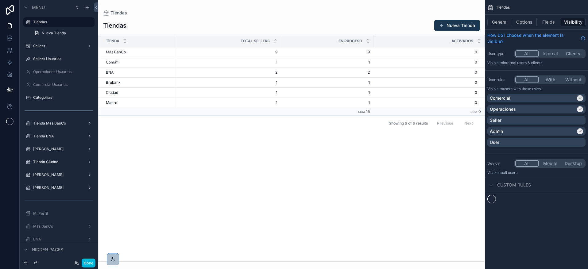 The width and height of the screenshot is (588, 269). Describe the element at coordinates (58, 46) in the screenshot. I see `a: Sellers` at that location.